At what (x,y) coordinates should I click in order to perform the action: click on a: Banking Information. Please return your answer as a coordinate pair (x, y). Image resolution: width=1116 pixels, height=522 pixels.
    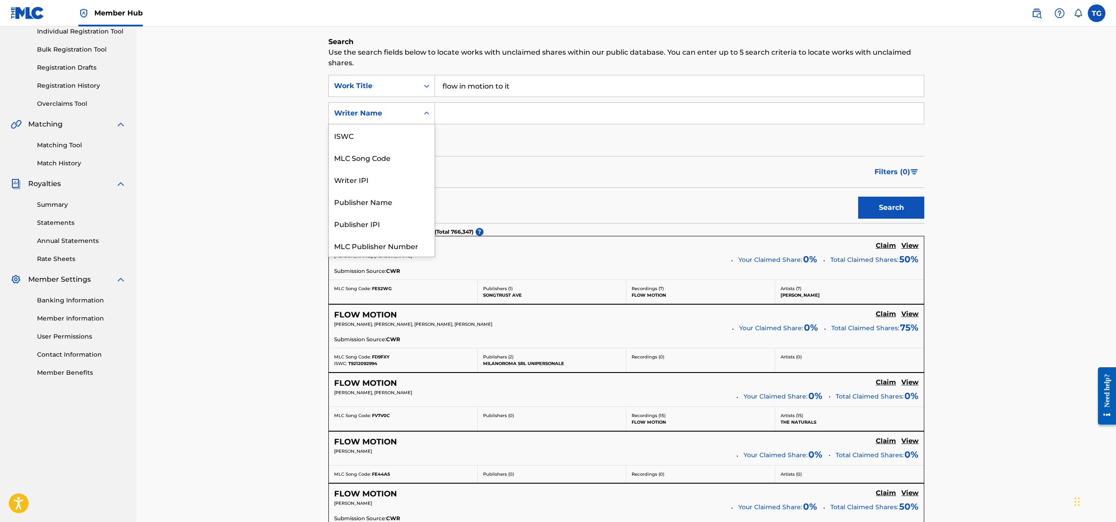
    Looking at the image, I should click on (82, 300).